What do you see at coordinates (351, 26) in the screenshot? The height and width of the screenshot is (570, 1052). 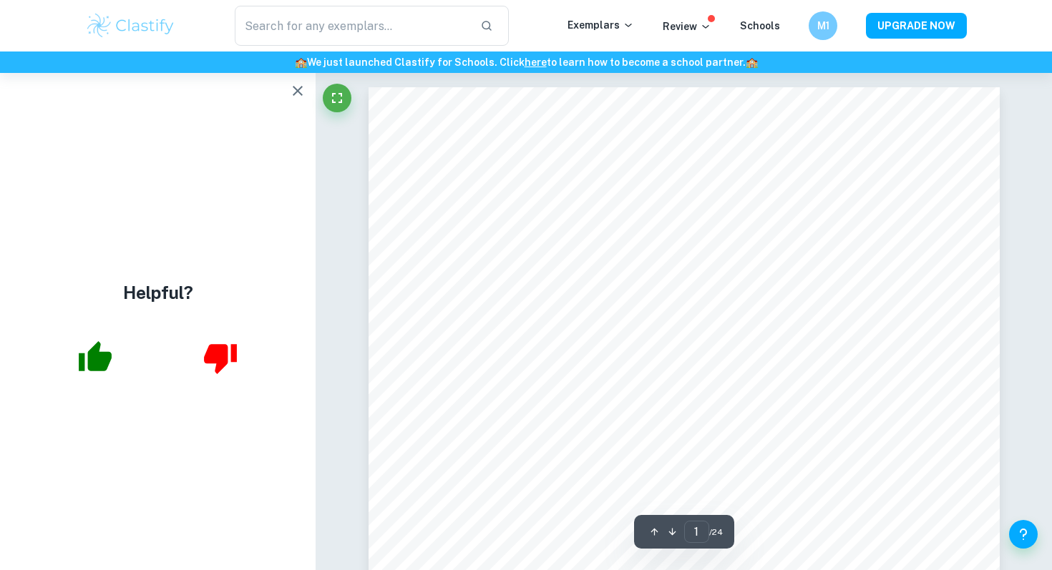 I see `input: Search for any exemplars...` at bounding box center [351, 26].